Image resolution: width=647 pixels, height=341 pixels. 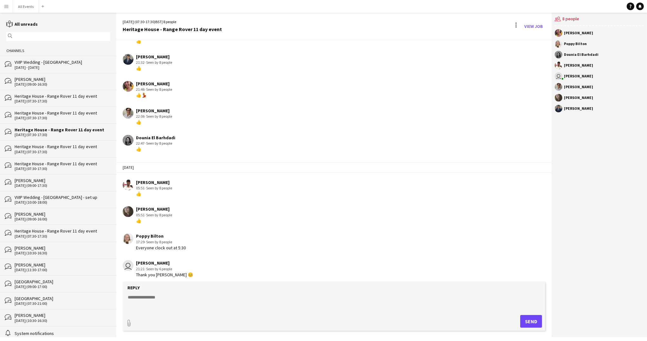 I want to click on div: 22:06, so click(x=154, y=116).